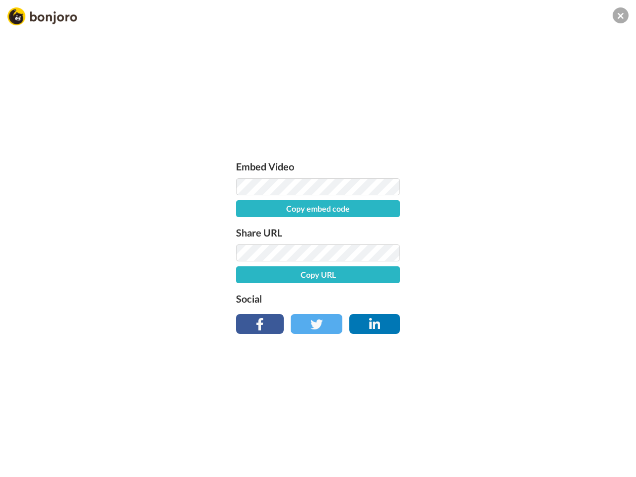 Image resolution: width=636 pixels, height=477 pixels. I want to click on button: Copy embed code, so click(318, 209).